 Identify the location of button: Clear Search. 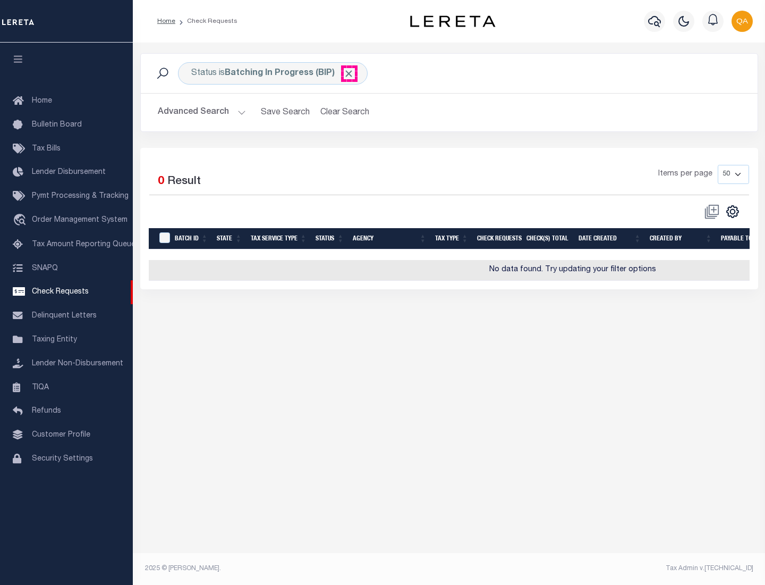
(345, 112).